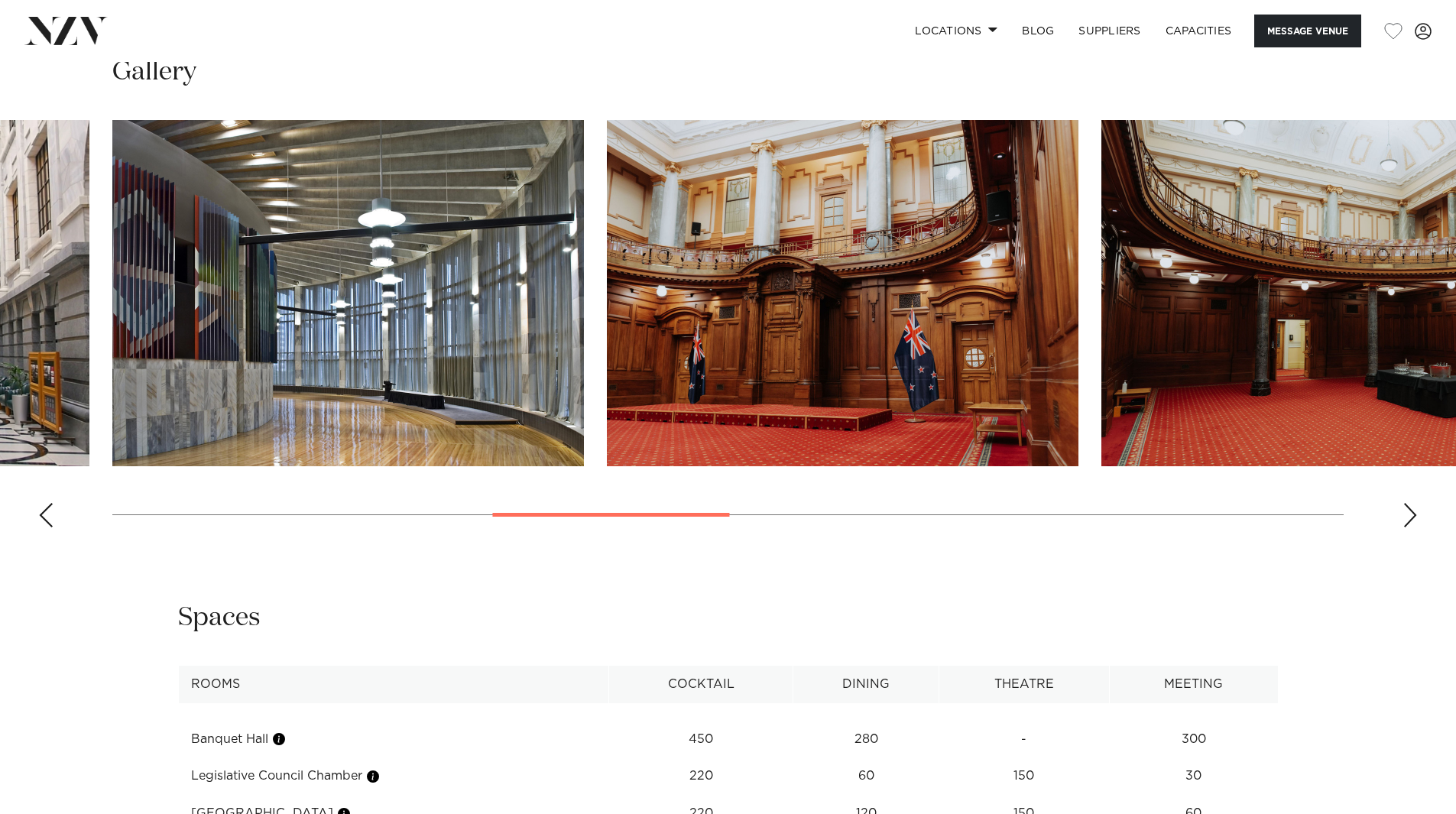 This screenshot has width=1456, height=814. What do you see at coordinates (1023, 776) in the screenshot?
I see `td: 150` at bounding box center [1023, 776].